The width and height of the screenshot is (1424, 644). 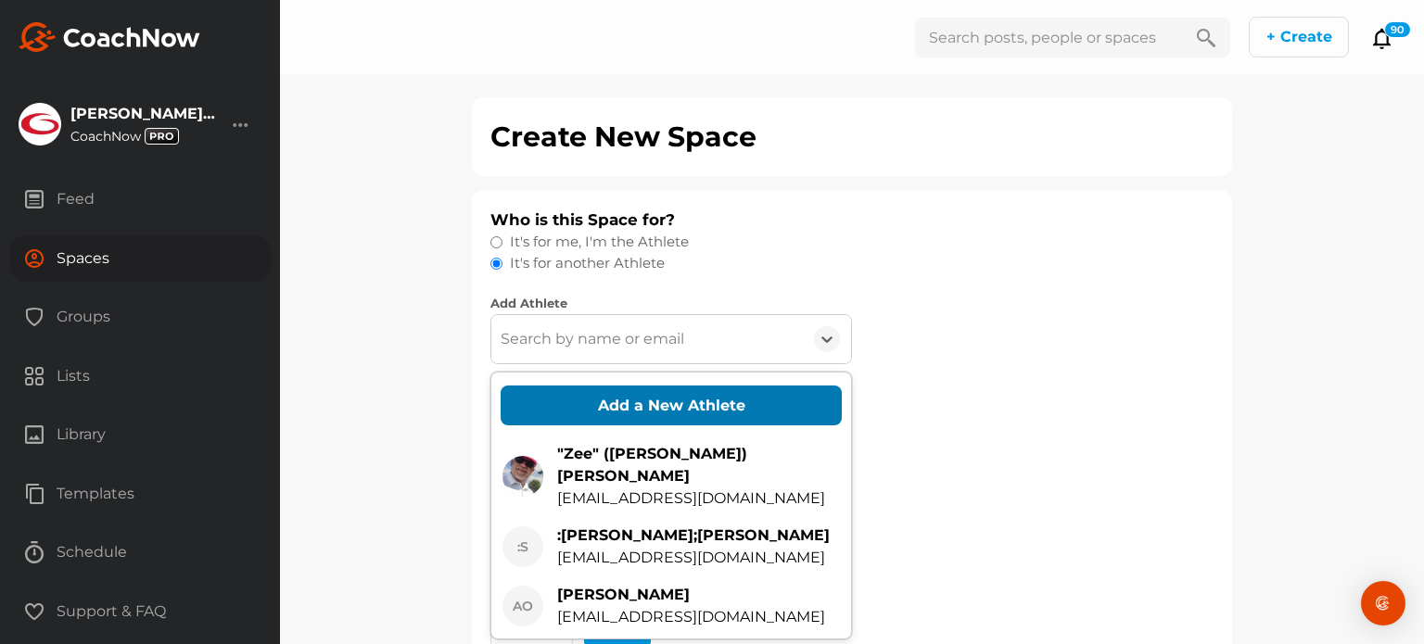 What do you see at coordinates (523, 547) in the screenshot?
I see `div: :S` at bounding box center [523, 547].